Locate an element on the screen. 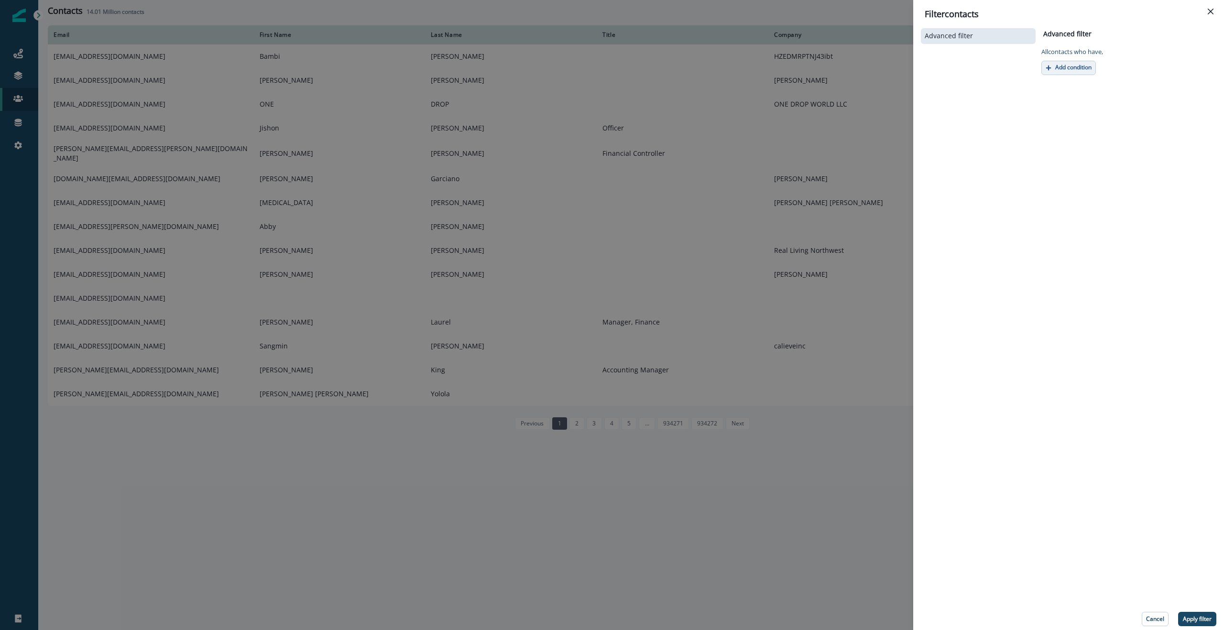 The height and width of the screenshot is (630, 1224). button: Cancel is located at coordinates (1155, 619).